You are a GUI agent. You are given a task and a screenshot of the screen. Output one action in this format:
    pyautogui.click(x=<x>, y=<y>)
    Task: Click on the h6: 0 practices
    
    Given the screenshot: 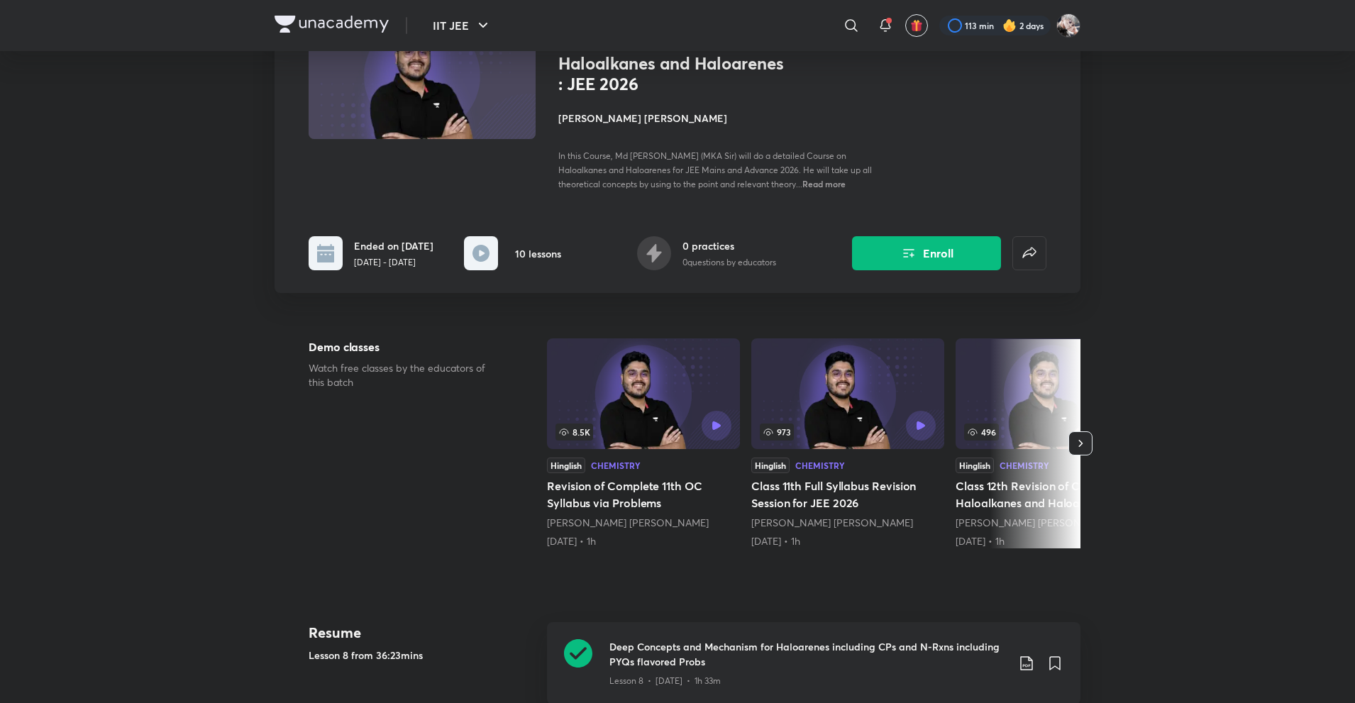 What is the action you would take?
    pyautogui.click(x=729, y=245)
    